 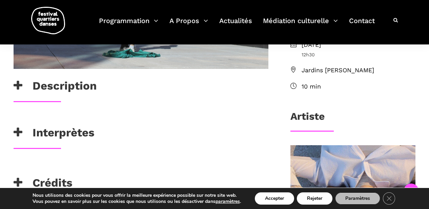 I want to click on h3: Crédits, so click(x=43, y=184).